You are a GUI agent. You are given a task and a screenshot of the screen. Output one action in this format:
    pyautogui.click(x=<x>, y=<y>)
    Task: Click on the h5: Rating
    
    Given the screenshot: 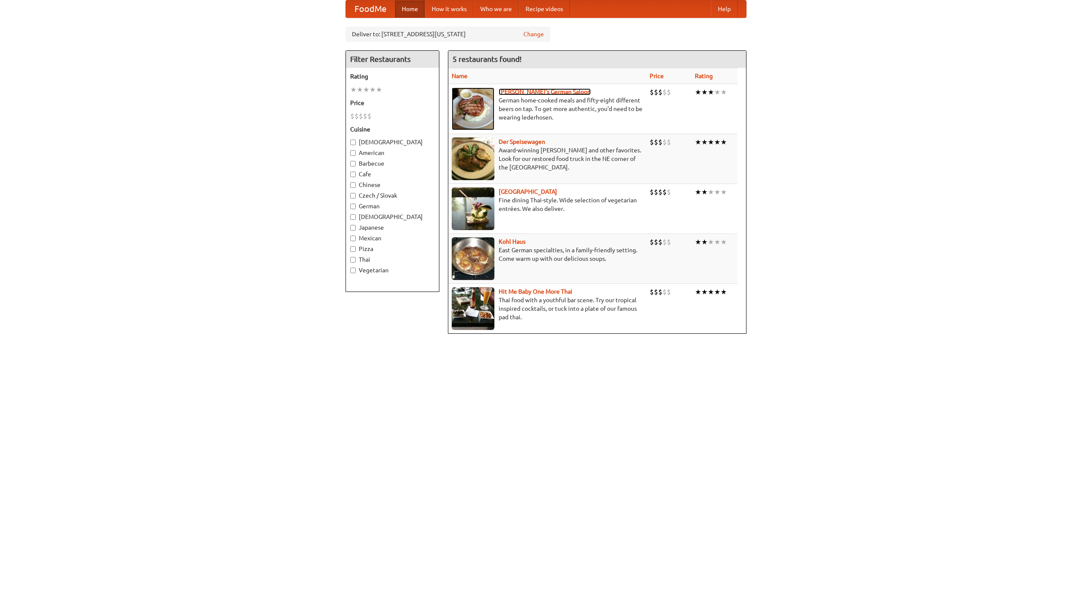 What is the action you would take?
    pyautogui.click(x=393, y=76)
    